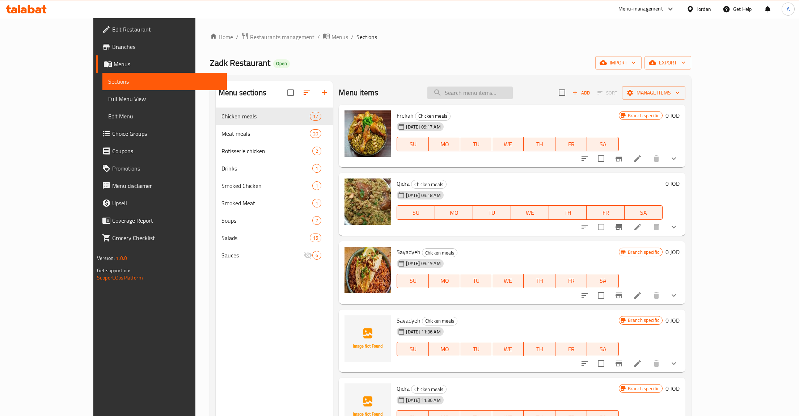  Describe the element at coordinates (281, 63) in the screenshot. I see `span: Open` at that location.